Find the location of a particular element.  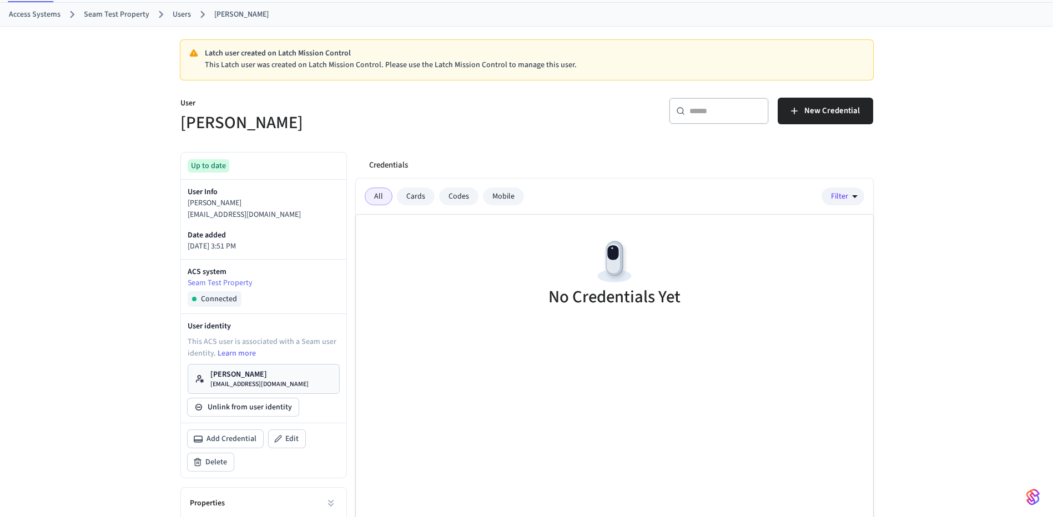

a: Learn more is located at coordinates (237, 354).